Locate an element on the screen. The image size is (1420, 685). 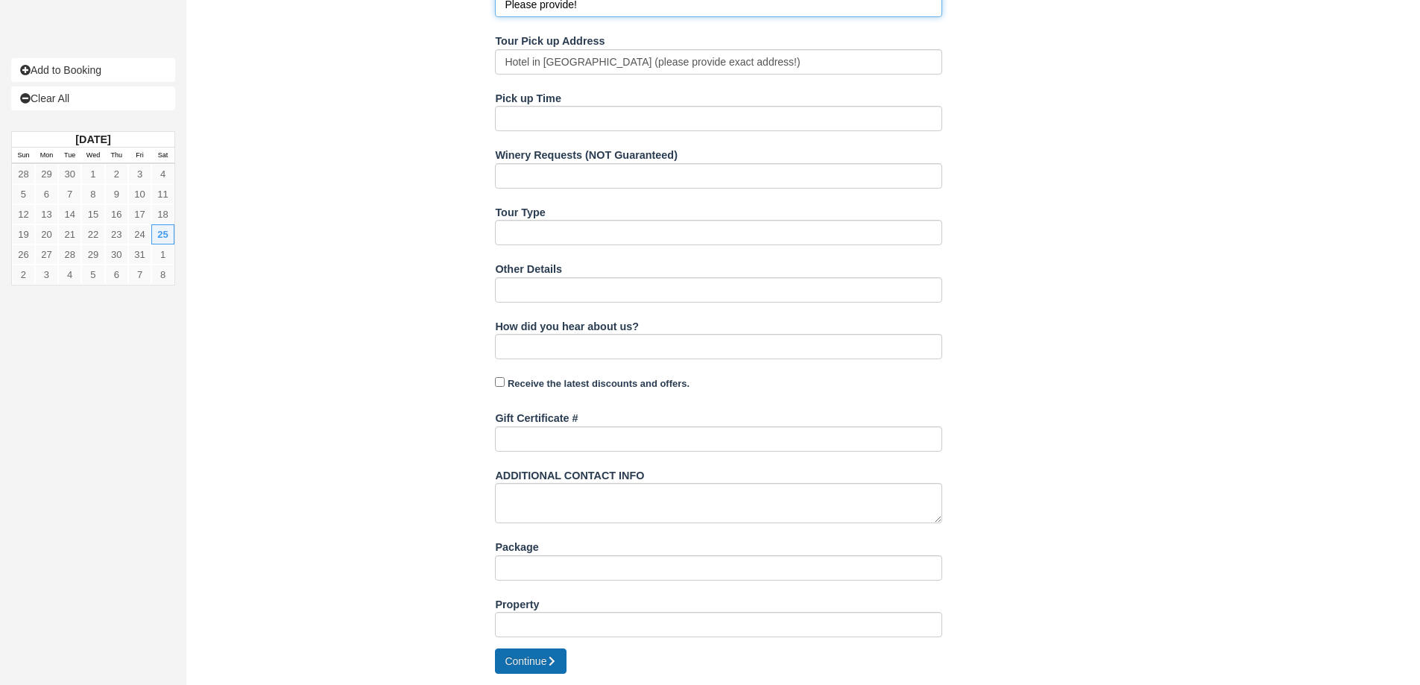
label: How did you hear about us? is located at coordinates (566, 324).